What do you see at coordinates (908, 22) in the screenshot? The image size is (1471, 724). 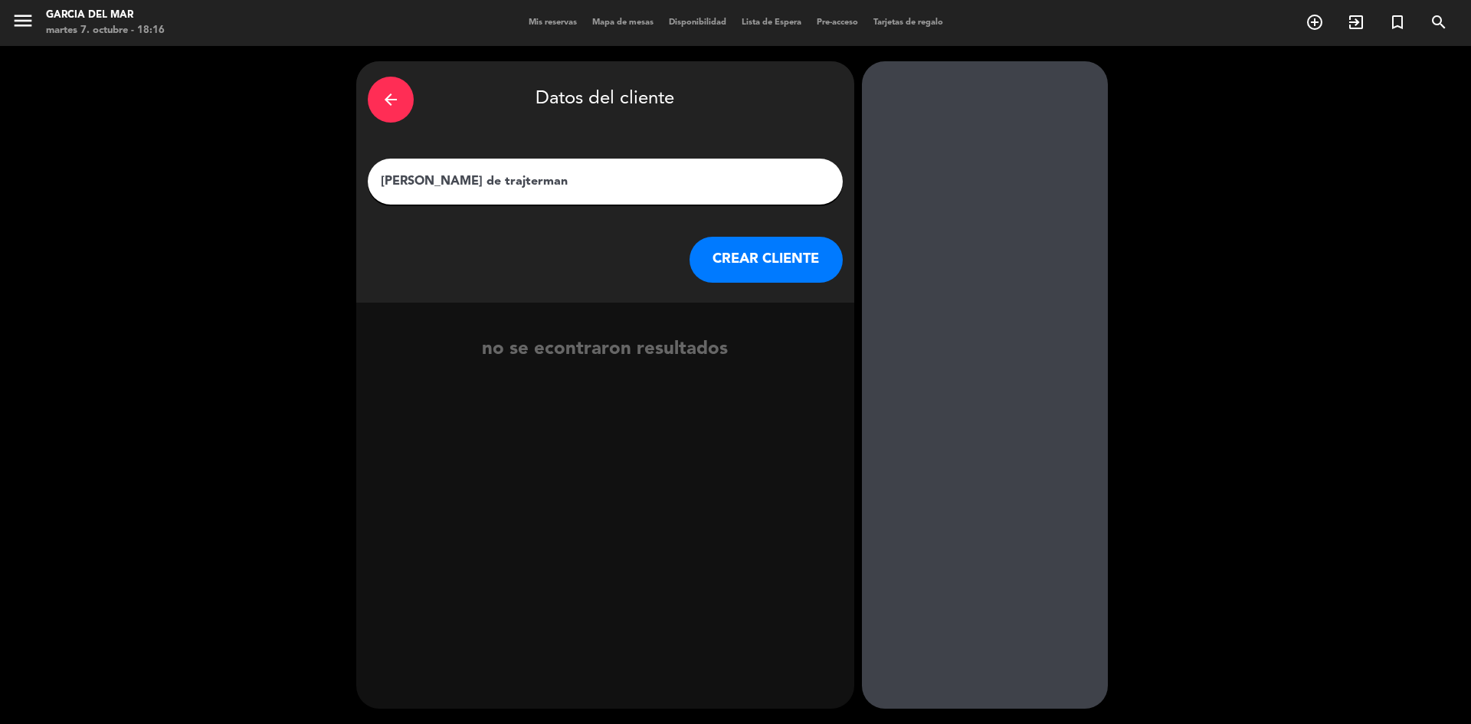 I see `span: Tarjetas de regalo` at bounding box center [908, 22].